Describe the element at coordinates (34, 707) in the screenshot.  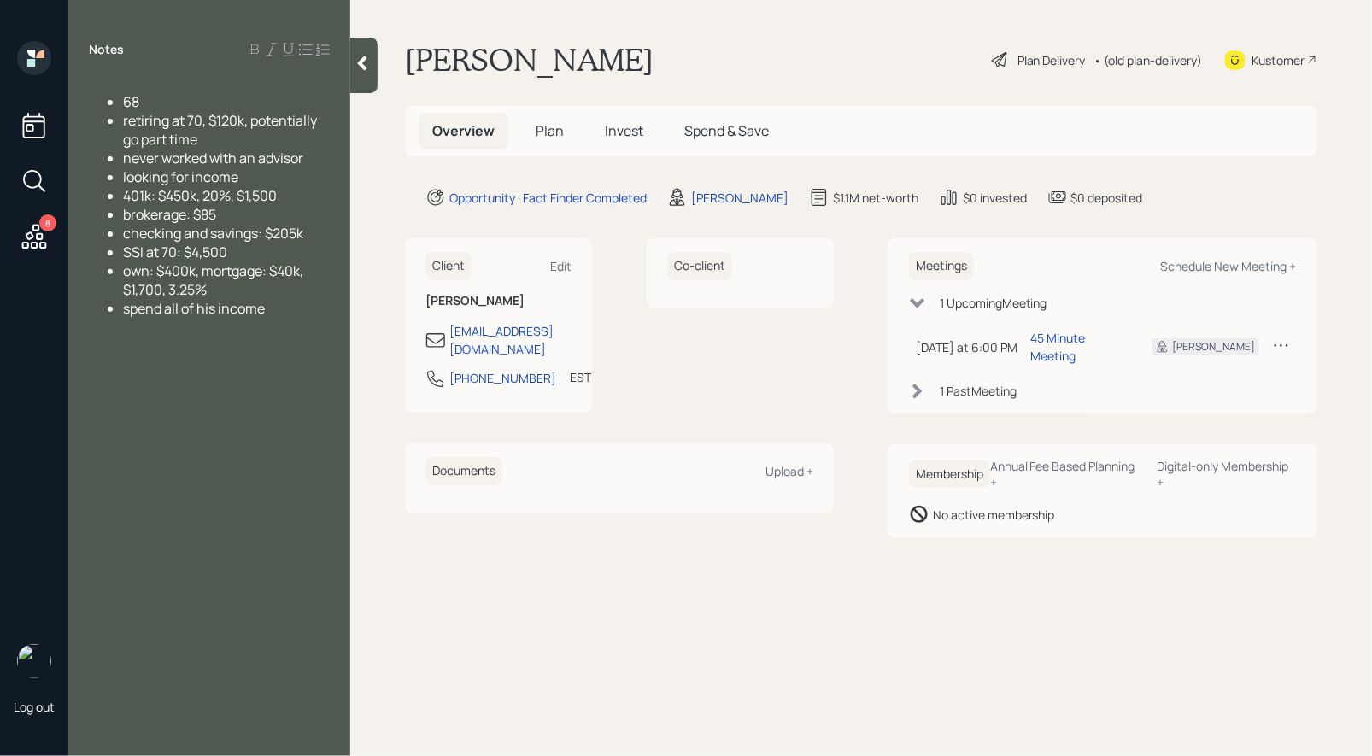
I see `div: Log out` at that location.